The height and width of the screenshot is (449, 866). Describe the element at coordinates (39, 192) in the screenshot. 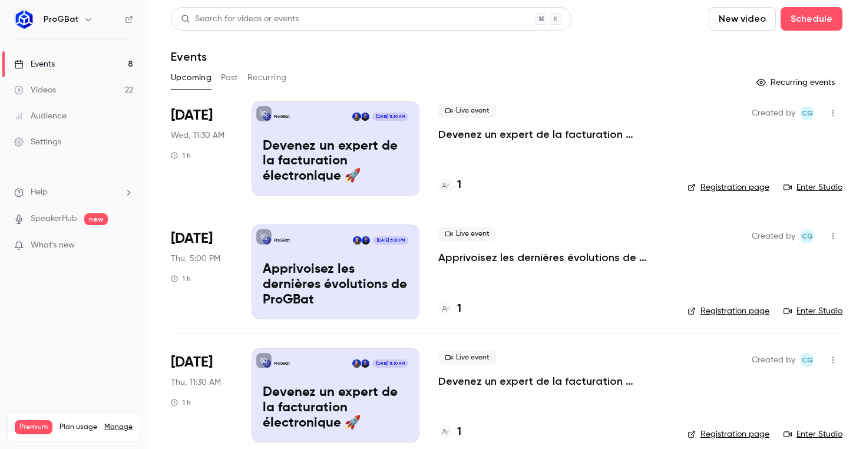

I see `span: Help` at that location.